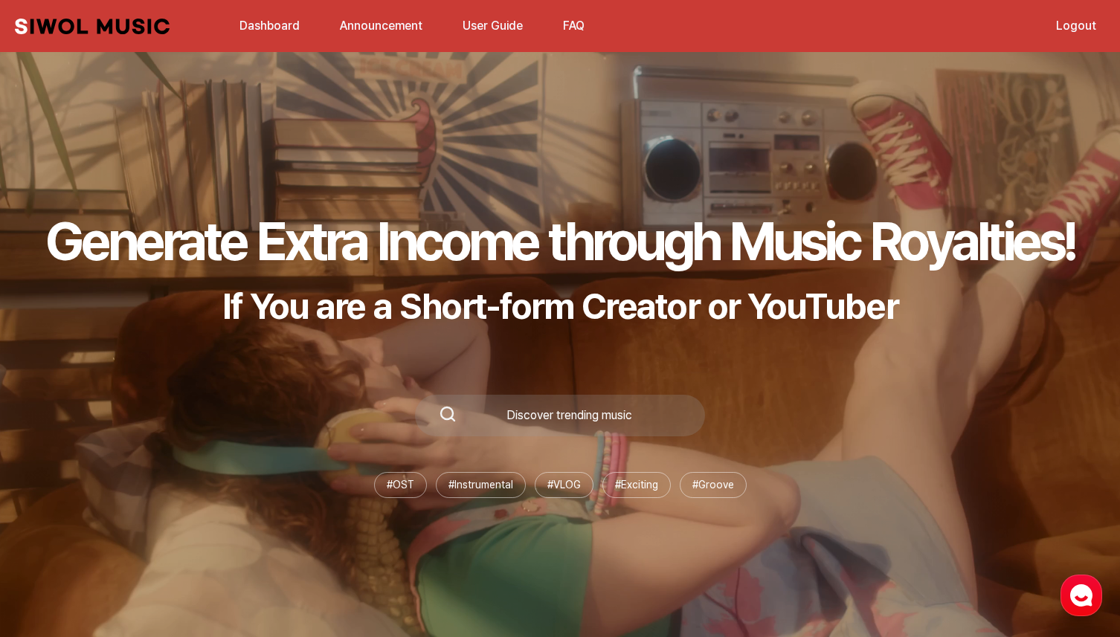  Describe the element at coordinates (145, 490) in the screenshot. I see `a: Messages` at that location.